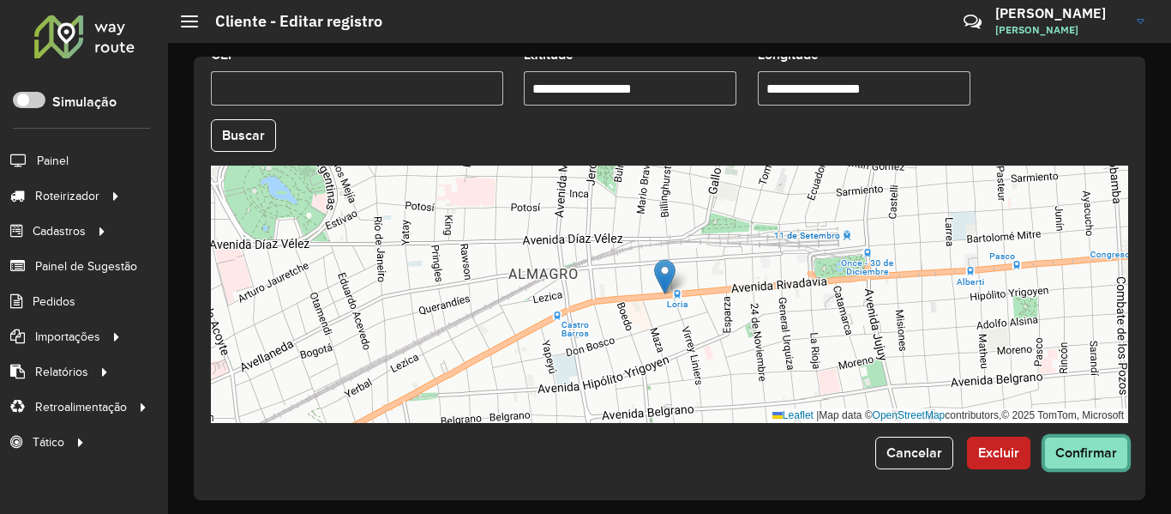 The image size is (1171, 514). What do you see at coordinates (68, 336) in the screenshot?
I see `span: Importações` at bounding box center [68, 336].